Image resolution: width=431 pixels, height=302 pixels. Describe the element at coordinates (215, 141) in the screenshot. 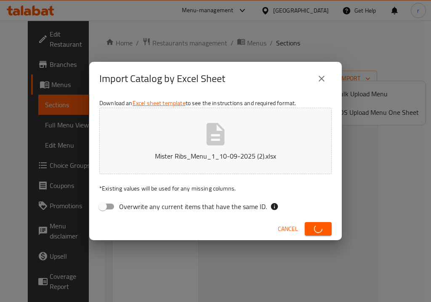

I see `button: Mister Ribs_Menu_1_10-09-2025 (2).xlsx` at that location.